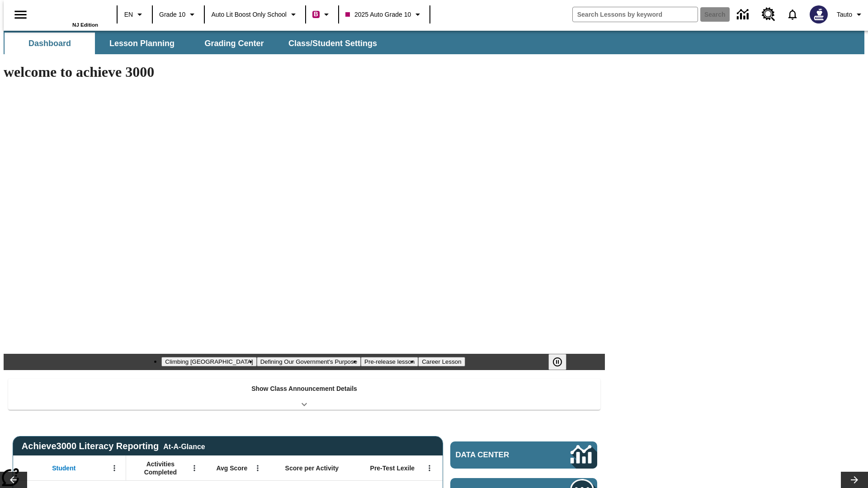  I want to click on button: Lesson Planning, so click(142, 43).